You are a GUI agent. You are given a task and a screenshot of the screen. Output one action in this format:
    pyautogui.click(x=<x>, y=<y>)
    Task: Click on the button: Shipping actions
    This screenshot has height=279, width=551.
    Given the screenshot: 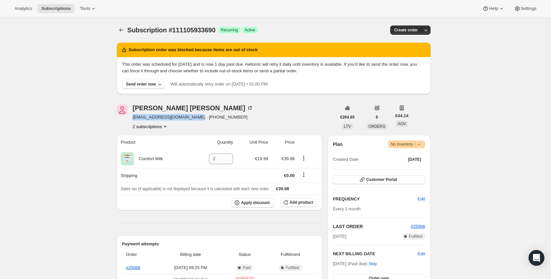 What is the action you would take?
    pyautogui.click(x=304, y=175)
    